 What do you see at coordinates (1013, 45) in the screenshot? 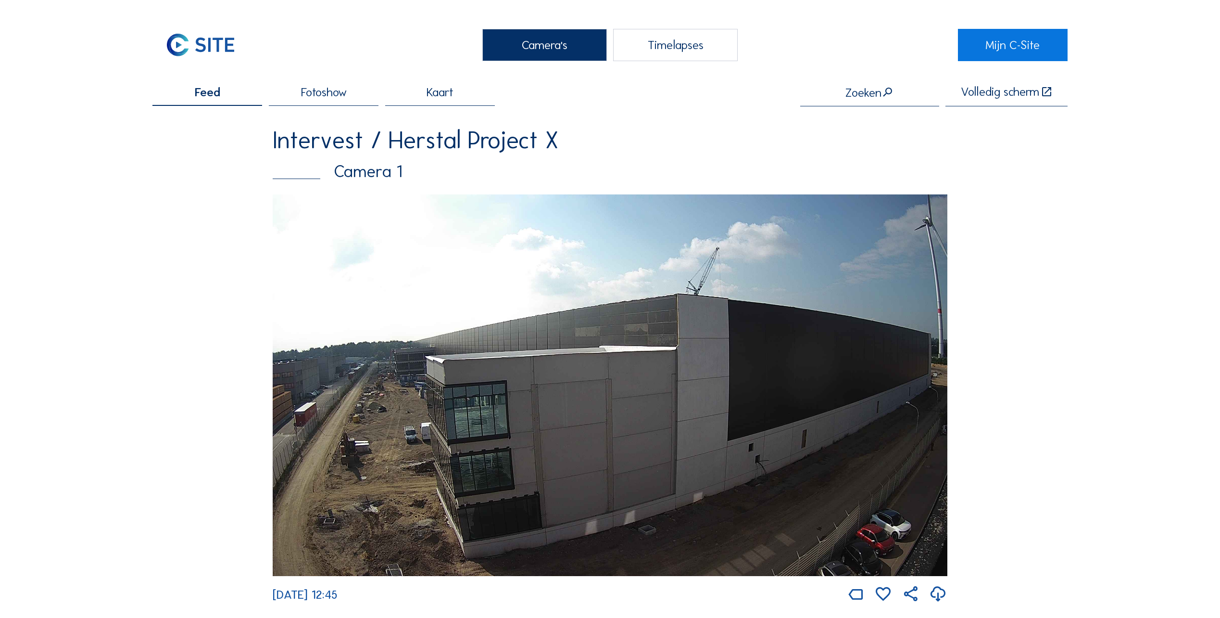
I see `a: Mijn C-Site` at bounding box center [1013, 45].